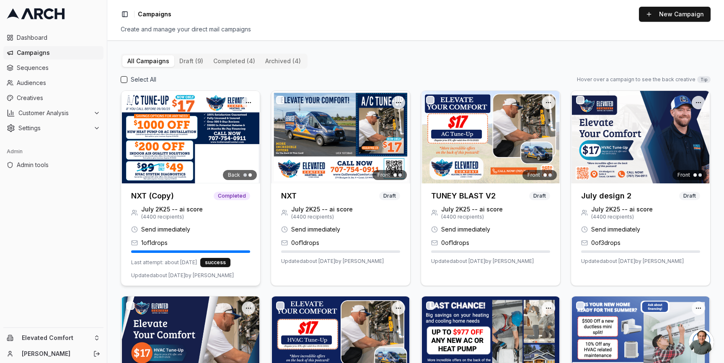 The width and height of the screenshot is (724, 363). Describe the element at coordinates (636, 80) in the screenshot. I see `span: Hover over a campaign to see the back creative` at that location.